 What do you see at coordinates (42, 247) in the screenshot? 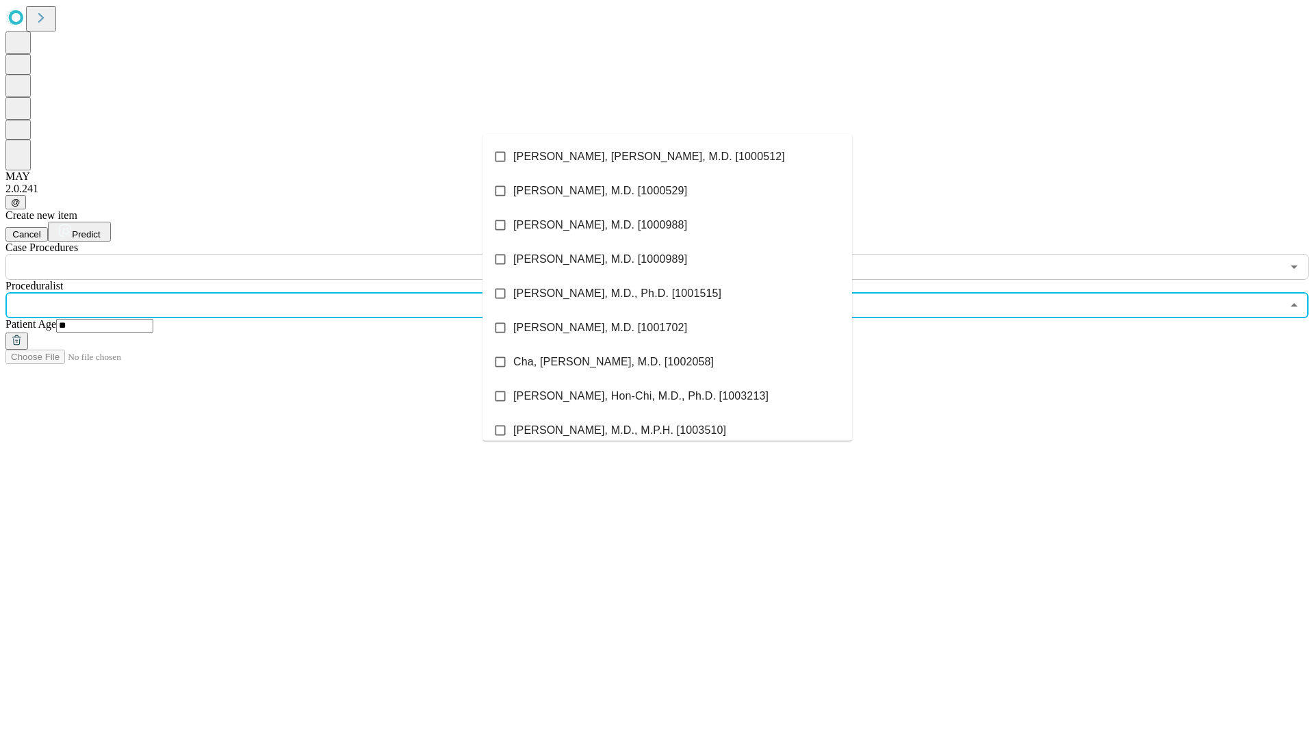
I see `span: Scheduled Procedure` at bounding box center [42, 247].